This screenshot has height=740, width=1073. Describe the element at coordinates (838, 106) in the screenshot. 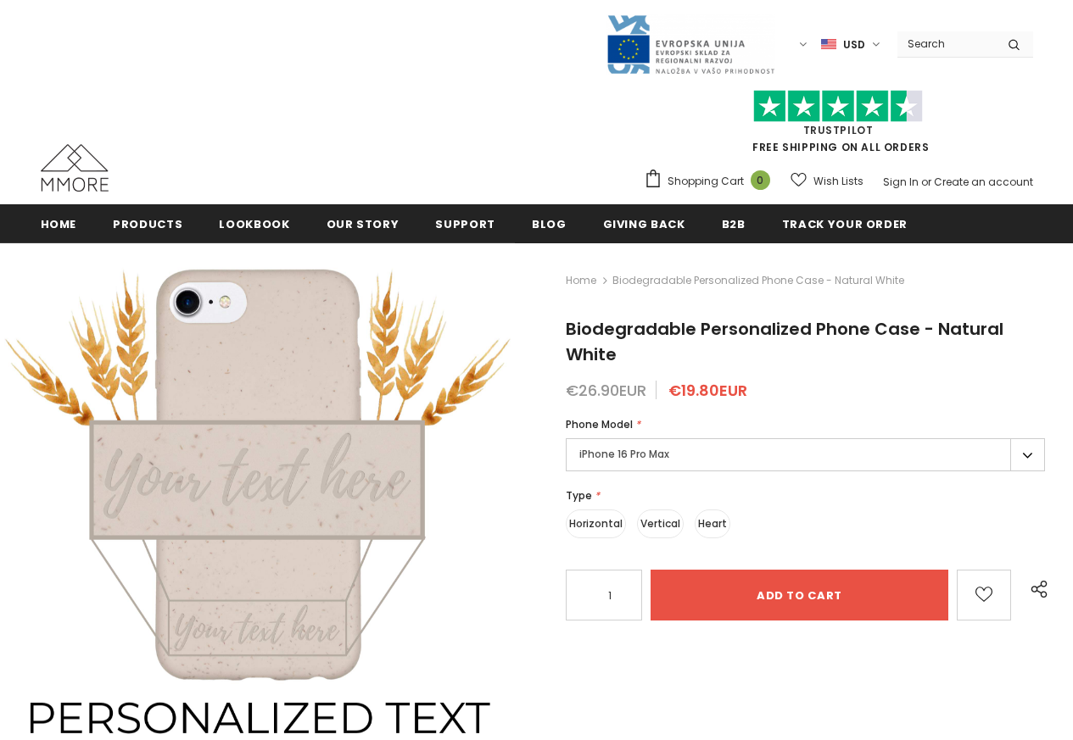

I see `img: Trust Pilot Stars` at that location.